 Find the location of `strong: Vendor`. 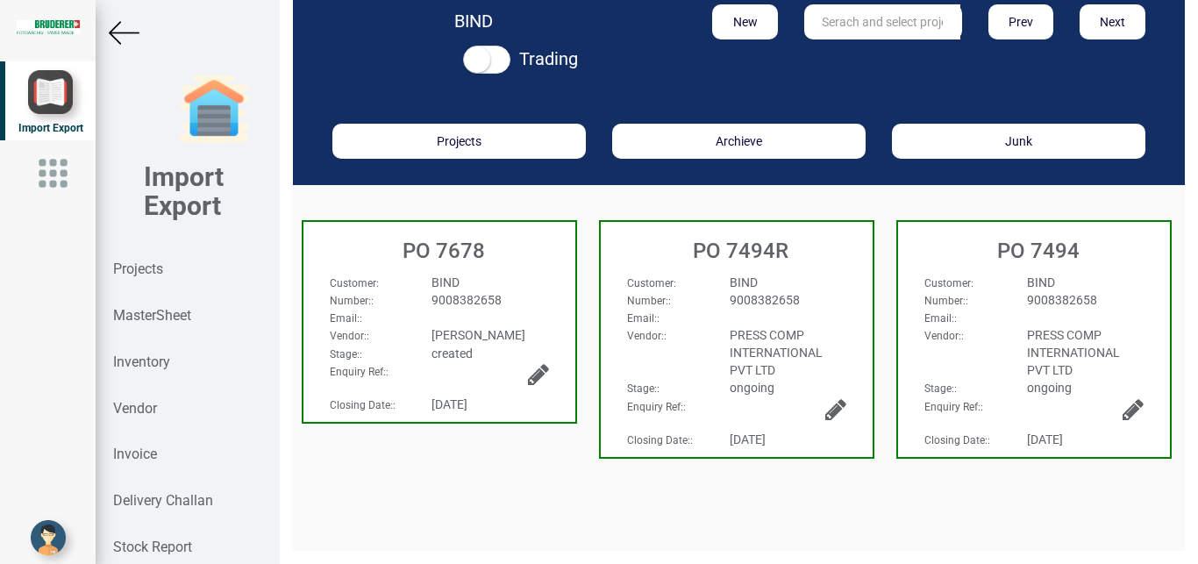

strong: Vendor is located at coordinates (135, 408).